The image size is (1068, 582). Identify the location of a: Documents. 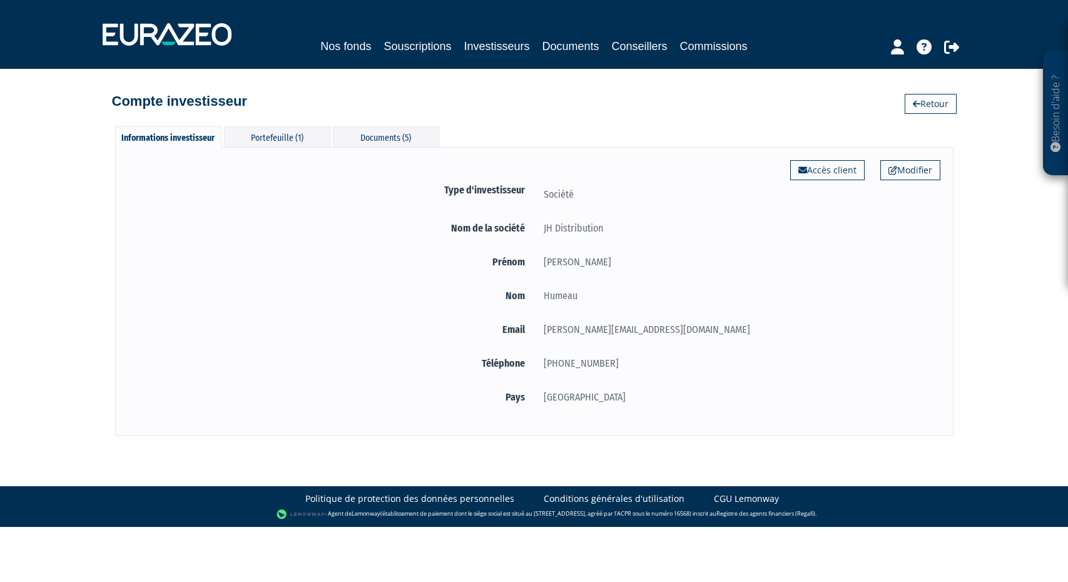
(571, 46).